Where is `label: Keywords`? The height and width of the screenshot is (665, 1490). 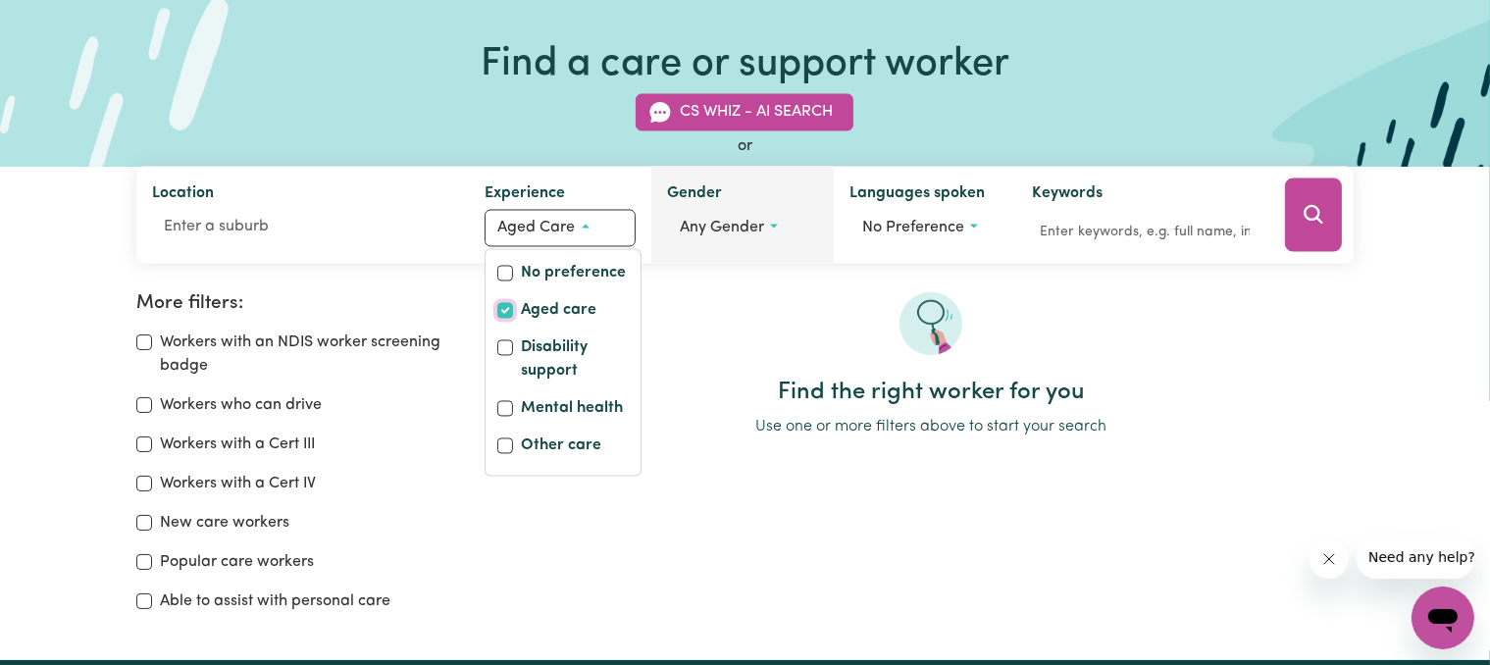
label: Keywords is located at coordinates (1067, 196).